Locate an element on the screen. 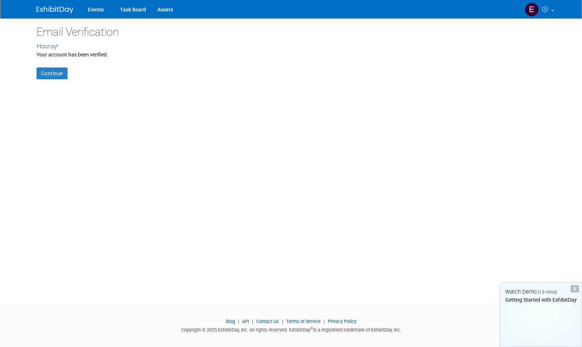 The width and height of the screenshot is (582, 347). a: Continue is located at coordinates (52, 73).